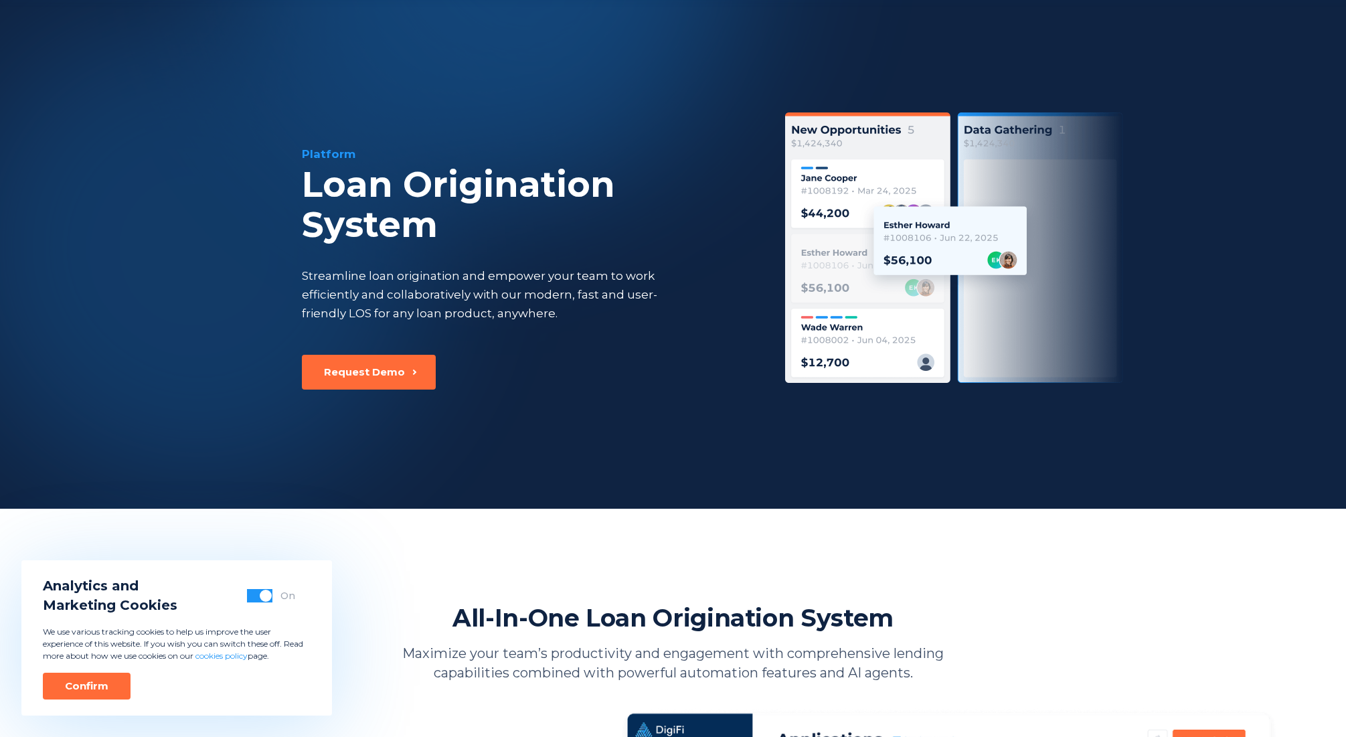 The height and width of the screenshot is (737, 1346). What do you see at coordinates (527, 154) in the screenshot?
I see `div: Platform` at bounding box center [527, 154].